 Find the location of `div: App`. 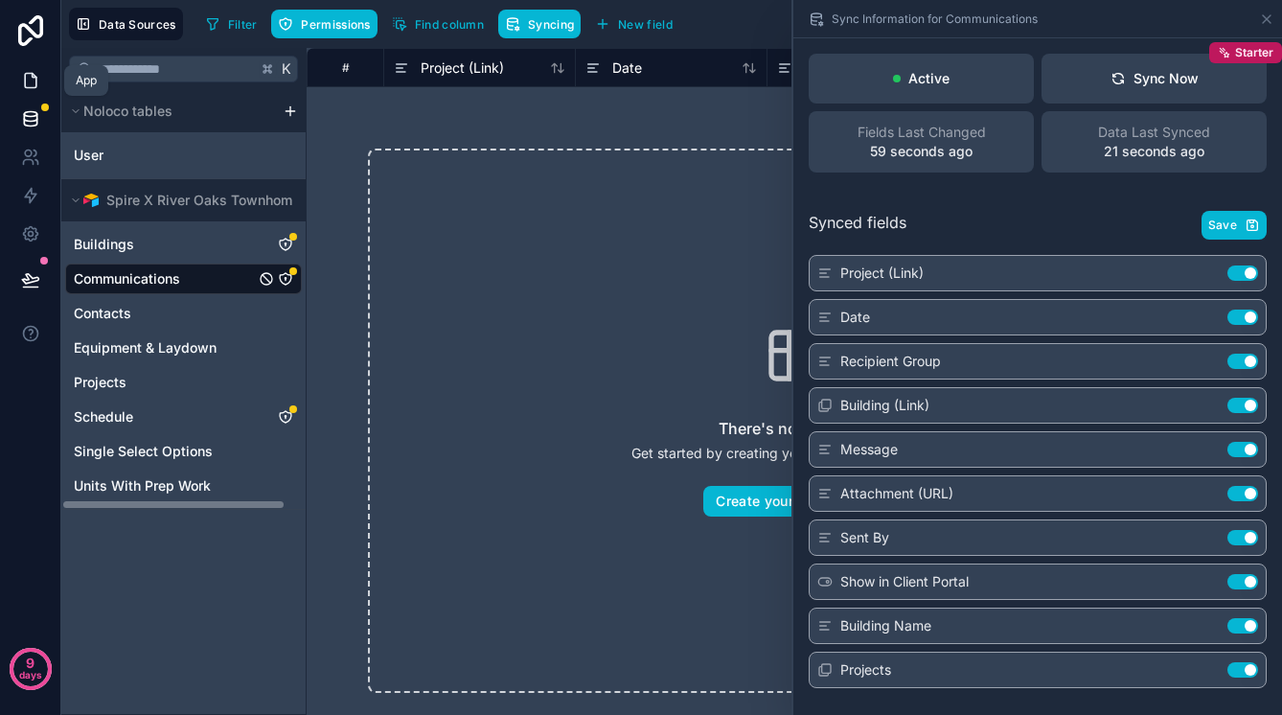

div: App is located at coordinates (86, 80).